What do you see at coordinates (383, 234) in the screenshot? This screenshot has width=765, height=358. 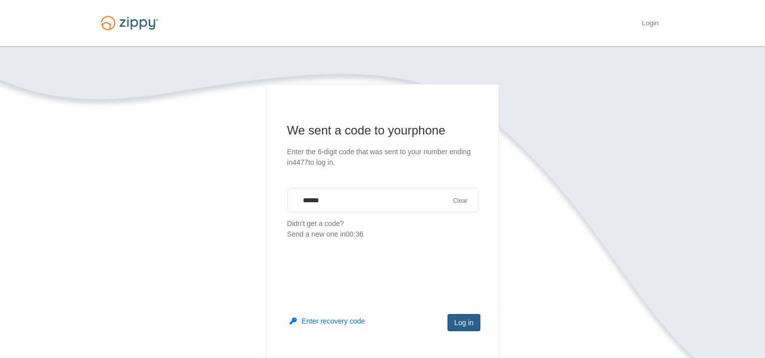 I see `div: Send a new one in 00:36` at bounding box center [383, 234].